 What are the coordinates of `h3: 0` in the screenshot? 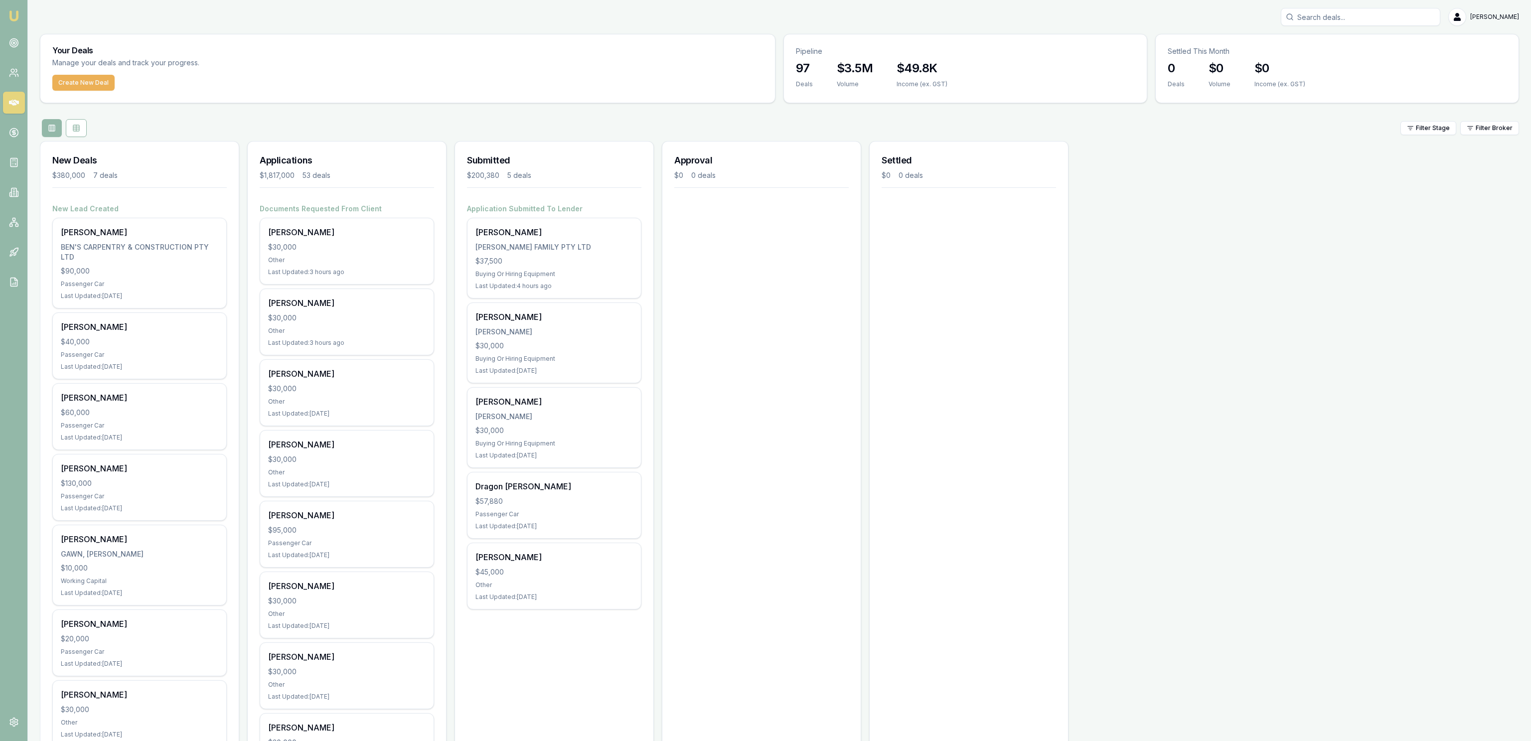 It's located at (1176, 68).